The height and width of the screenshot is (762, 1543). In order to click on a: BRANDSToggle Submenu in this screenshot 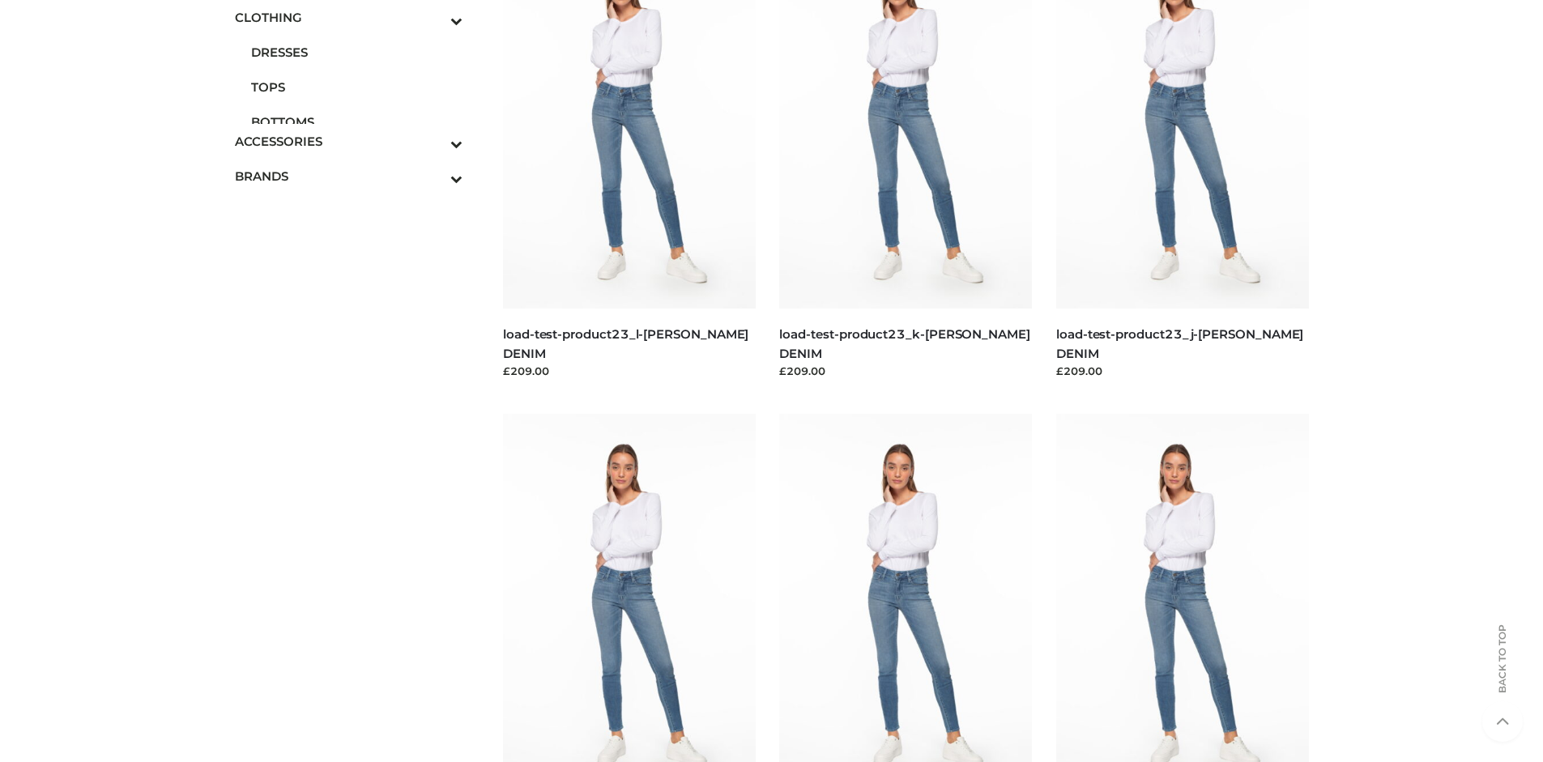, I will do `click(349, 176)`.